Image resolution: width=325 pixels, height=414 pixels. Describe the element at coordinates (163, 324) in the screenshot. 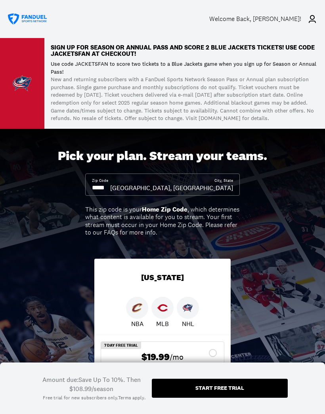

I see `p: MLB` at that location.